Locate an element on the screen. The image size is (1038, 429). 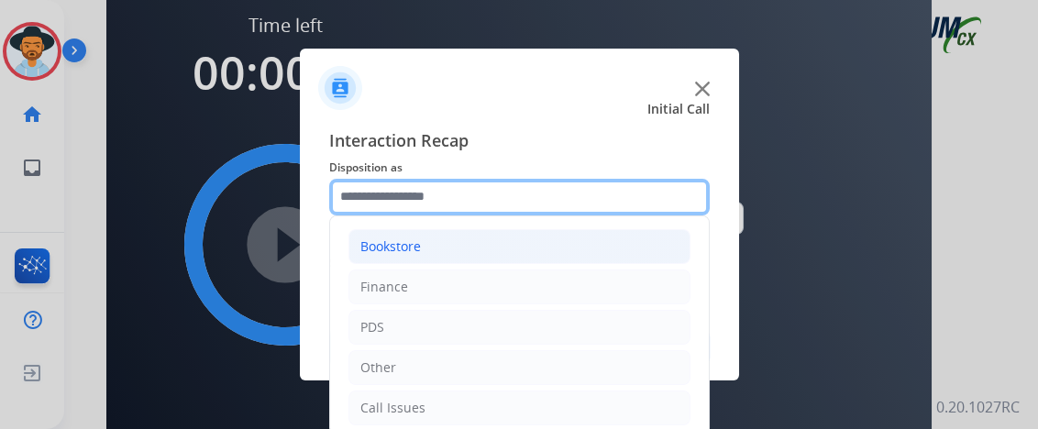
p: 0.20.1027RC is located at coordinates (978, 407).